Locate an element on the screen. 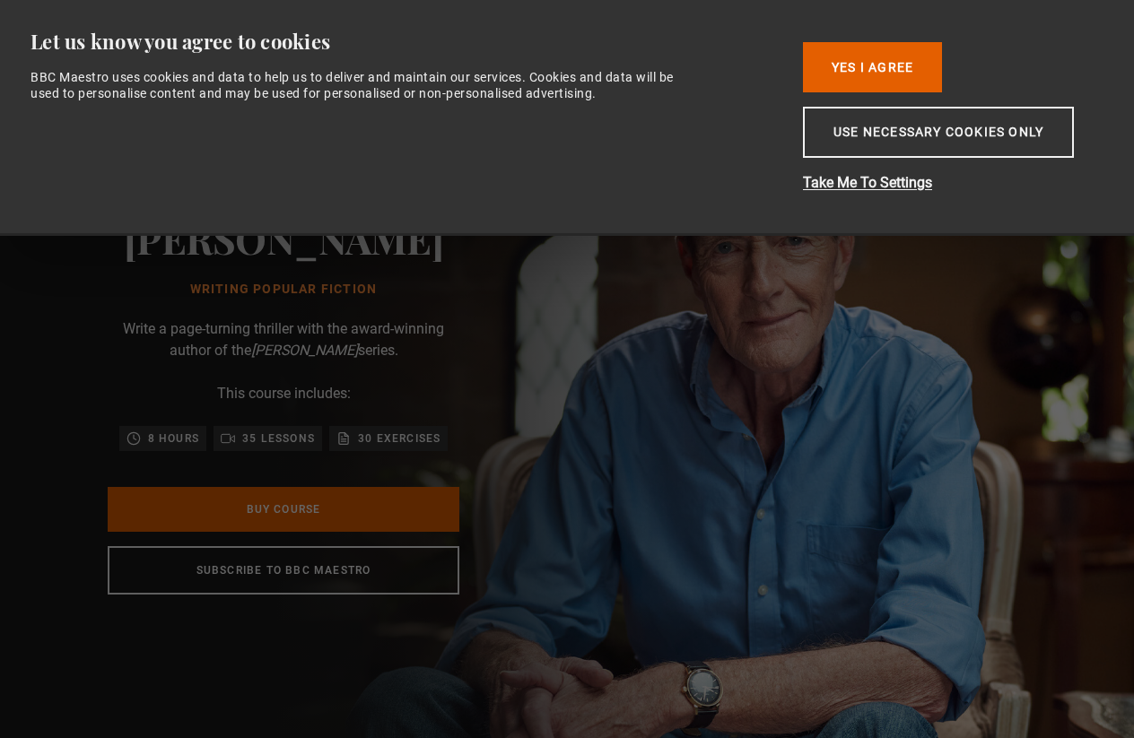  a: Subscribe to BBC Maestro is located at coordinates (283, 570).